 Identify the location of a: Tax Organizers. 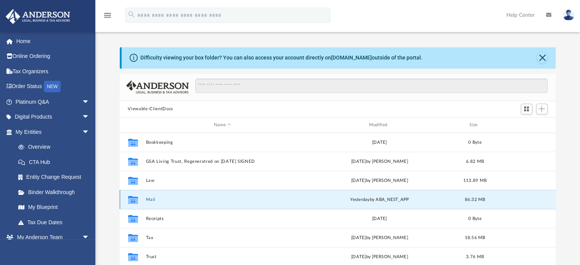
(53, 71).